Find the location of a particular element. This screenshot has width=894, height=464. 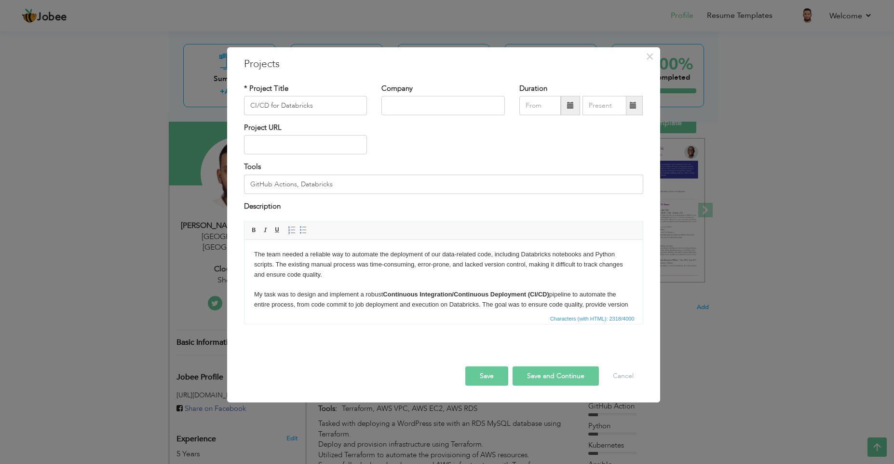

a: Bold is located at coordinates (254, 230).